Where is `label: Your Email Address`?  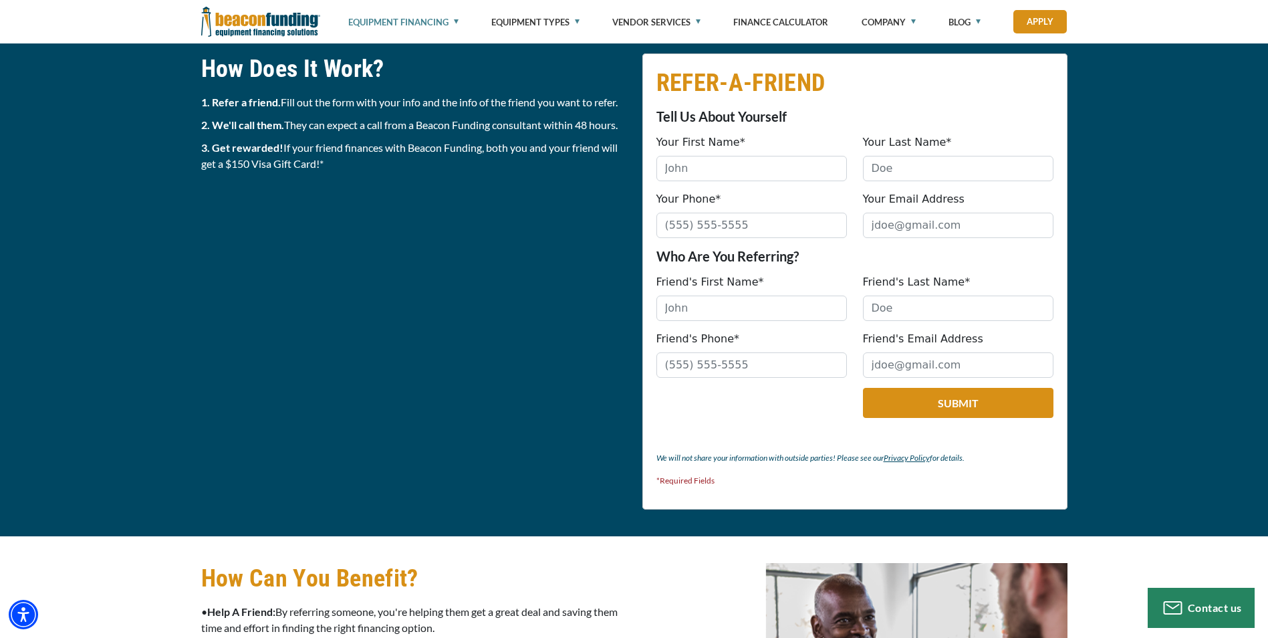 label: Your Email Address is located at coordinates (914, 199).